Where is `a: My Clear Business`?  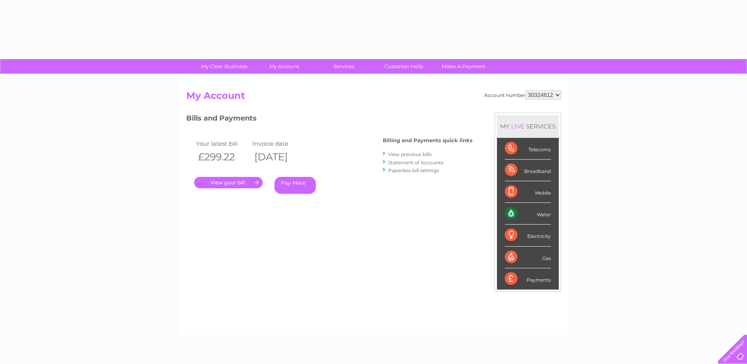
a: My Clear Business is located at coordinates (224, 66).